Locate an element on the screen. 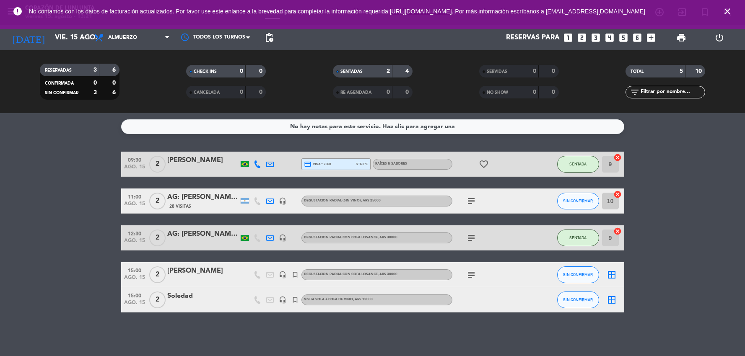 This screenshot has height=356, width=745. span: SERVIDAS is located at coordinates (497, 72).